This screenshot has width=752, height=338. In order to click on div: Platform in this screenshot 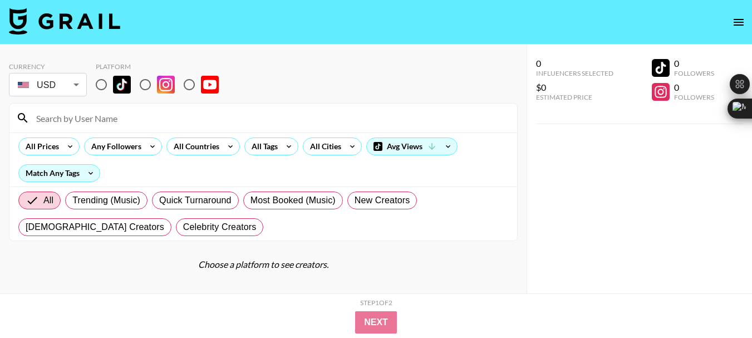, I will do `click(161, 66)`.